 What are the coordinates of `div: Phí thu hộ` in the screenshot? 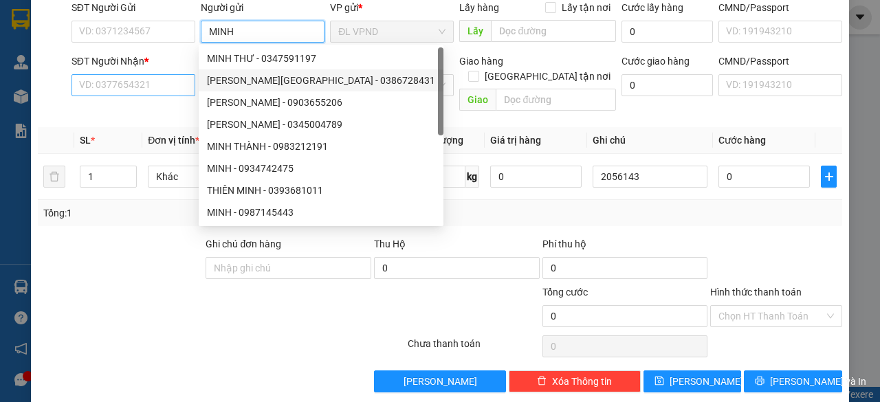 It's located at (625, 247).